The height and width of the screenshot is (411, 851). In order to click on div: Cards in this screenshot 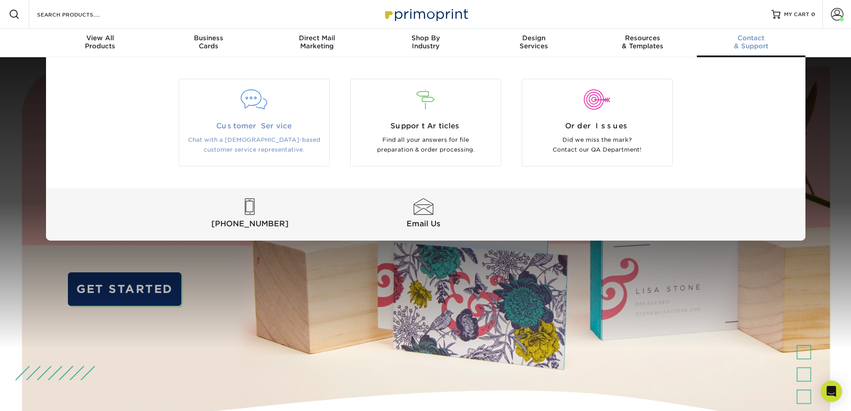, I will do `click(208, 42)`.